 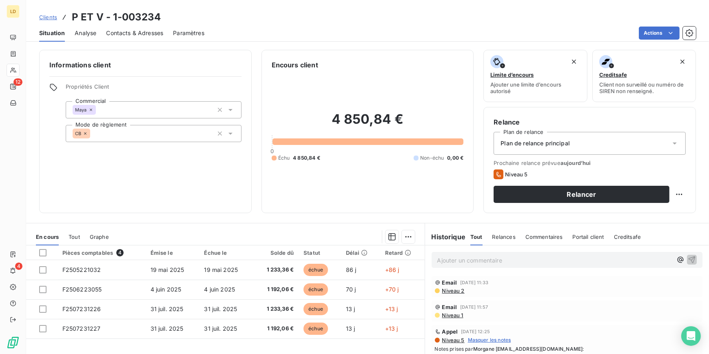 What do you see at coordinates (455, 158) in the screenshot?
I see `span: 0,00 €` at bounding box center [455, 158].